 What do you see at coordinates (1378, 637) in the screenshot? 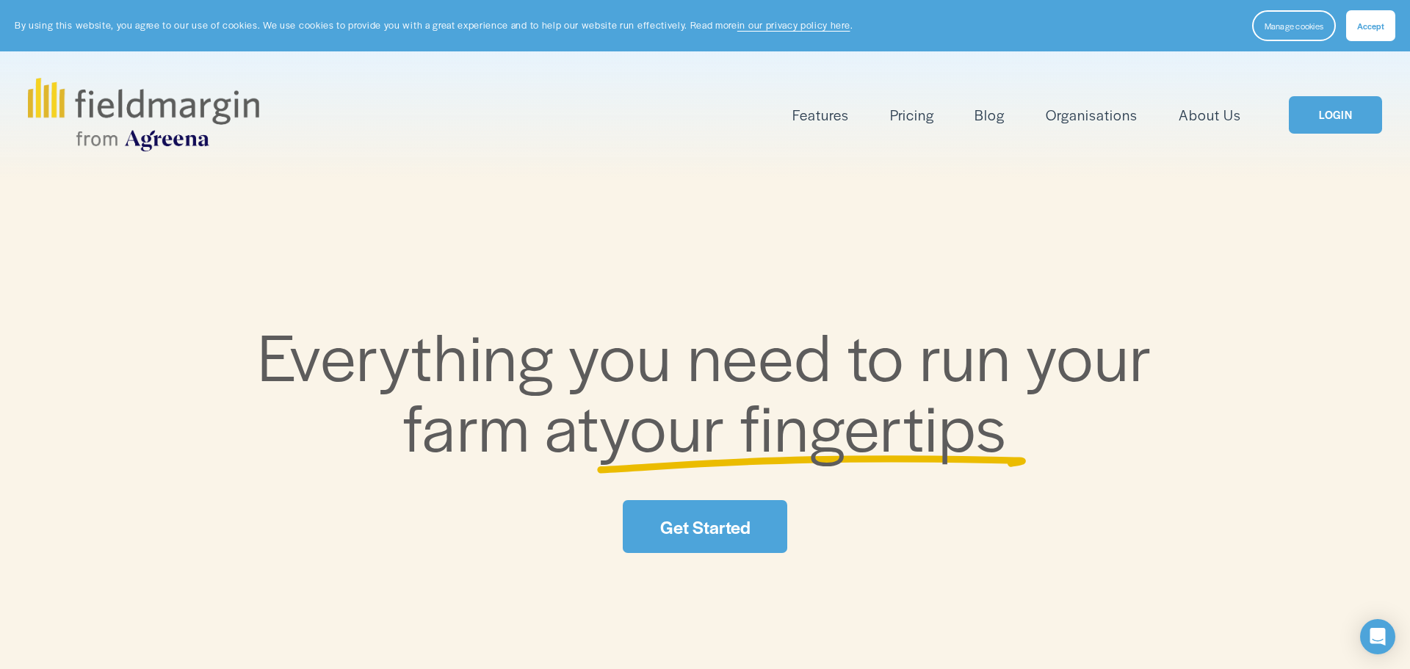
I see `div: Open Intercom Messenger` at bounding box center [1378, 637].